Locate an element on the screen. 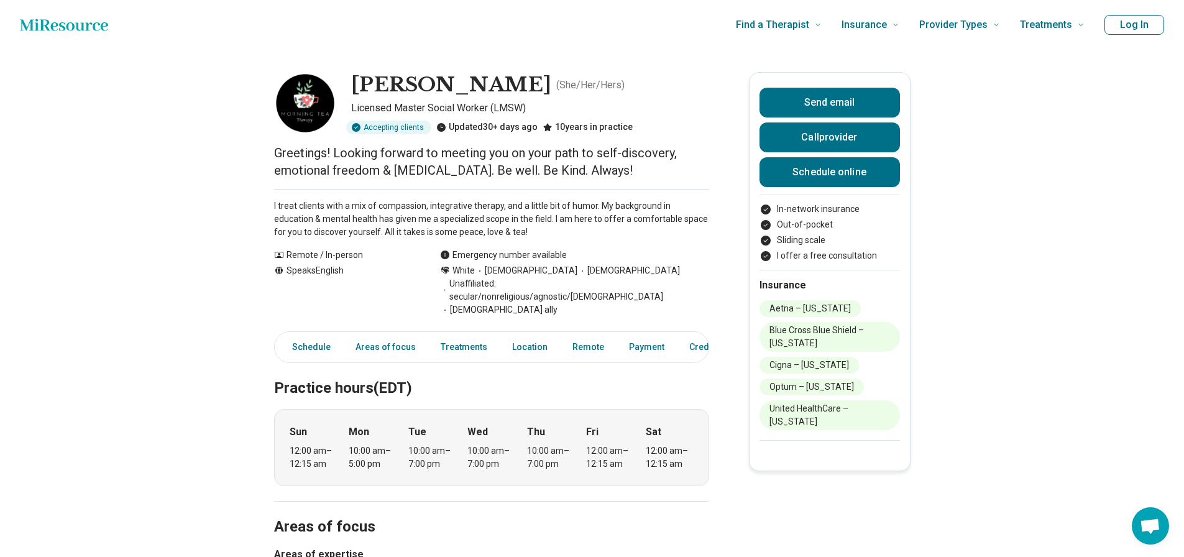  h2: Insurance is located at coordinates (829, 285).